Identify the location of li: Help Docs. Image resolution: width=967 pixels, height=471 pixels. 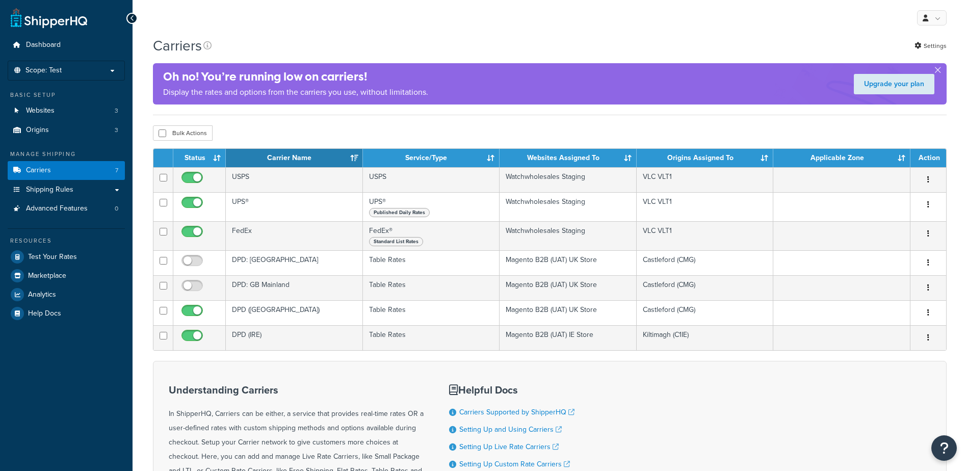
(66, 314).